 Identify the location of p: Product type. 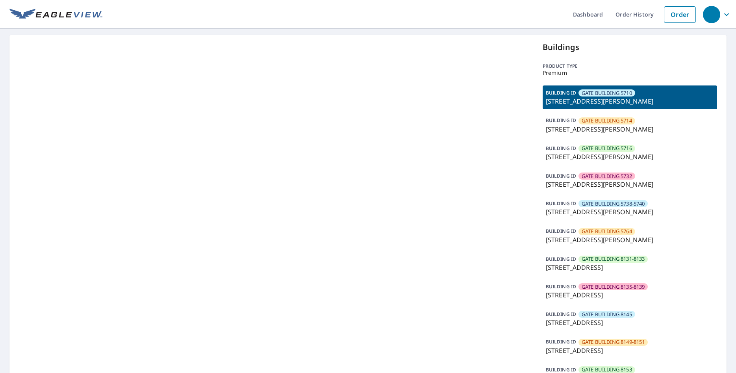
(630, 66).